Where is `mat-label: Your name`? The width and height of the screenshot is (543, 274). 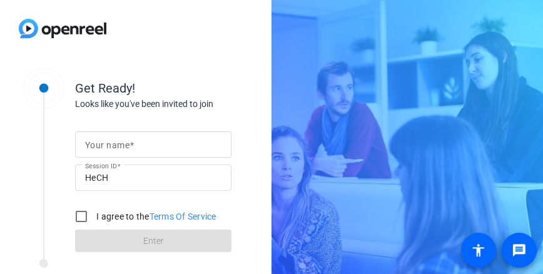
mat-label: Your name is located at coordinates (107, 145).